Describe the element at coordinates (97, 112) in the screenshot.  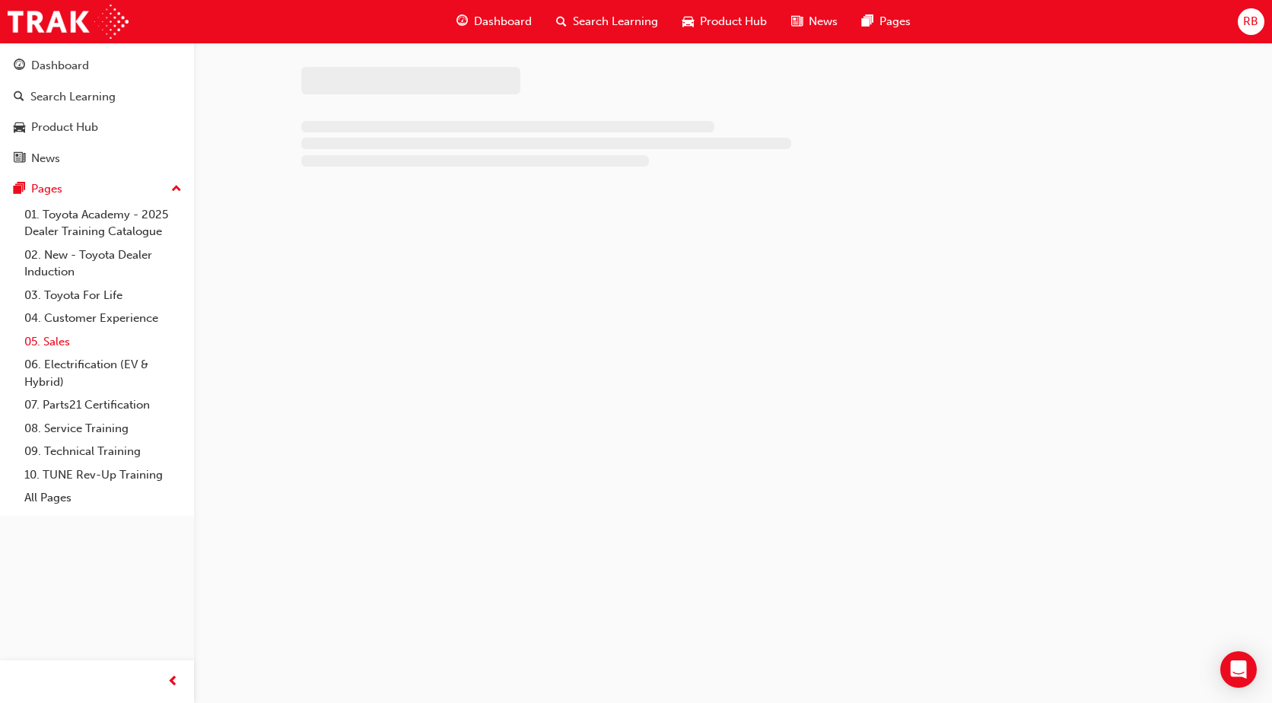
I see `button: DashboardSearch LearningProduct HubNews` at that location.